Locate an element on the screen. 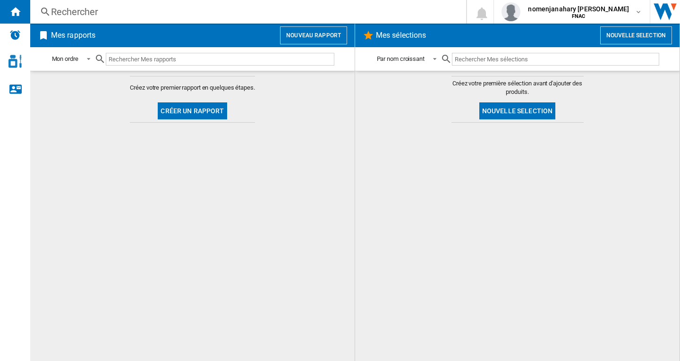  span: Créez votre premier rapport en quelques étapes. is located at coordinates (192, 88).